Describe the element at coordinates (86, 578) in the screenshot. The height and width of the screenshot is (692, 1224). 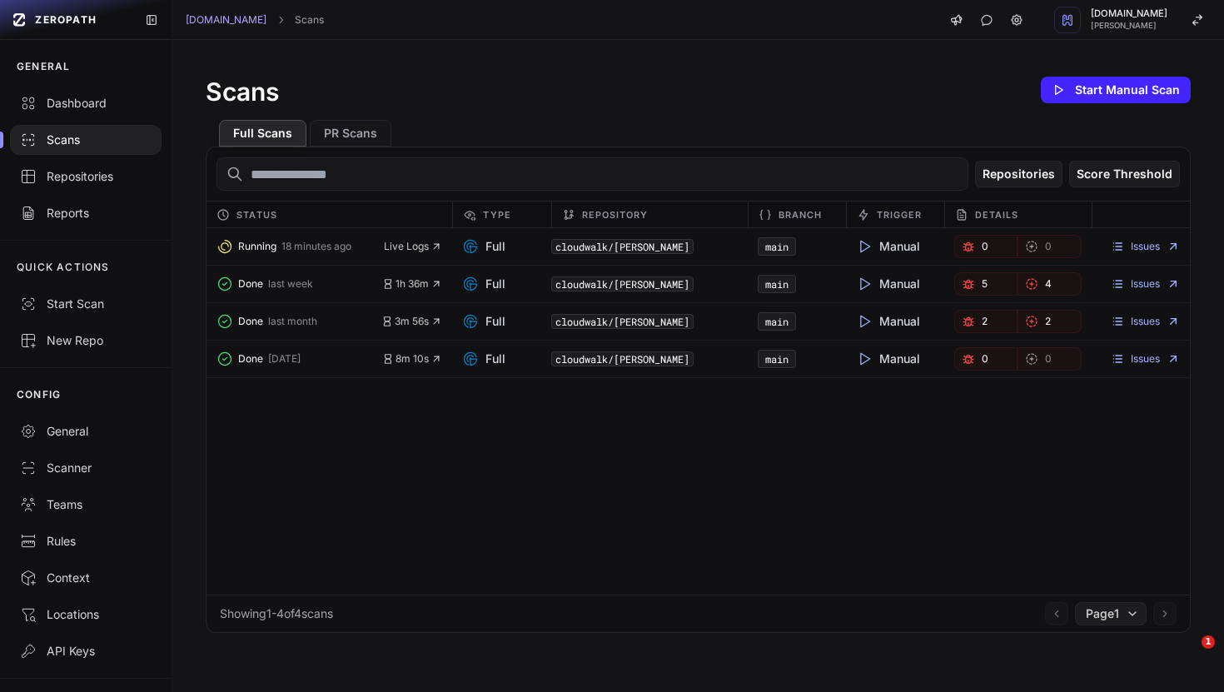
I see `div: Context` at that location.